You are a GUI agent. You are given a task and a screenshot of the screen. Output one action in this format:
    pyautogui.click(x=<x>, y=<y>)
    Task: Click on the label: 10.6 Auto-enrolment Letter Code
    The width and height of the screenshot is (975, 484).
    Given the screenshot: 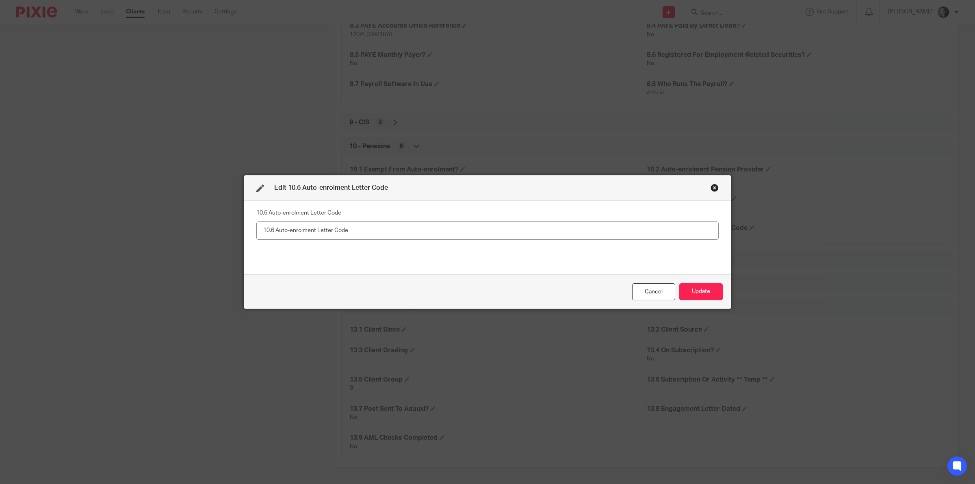 What is the action you would take?
    pyautogui.click(x=299, y=213)
    